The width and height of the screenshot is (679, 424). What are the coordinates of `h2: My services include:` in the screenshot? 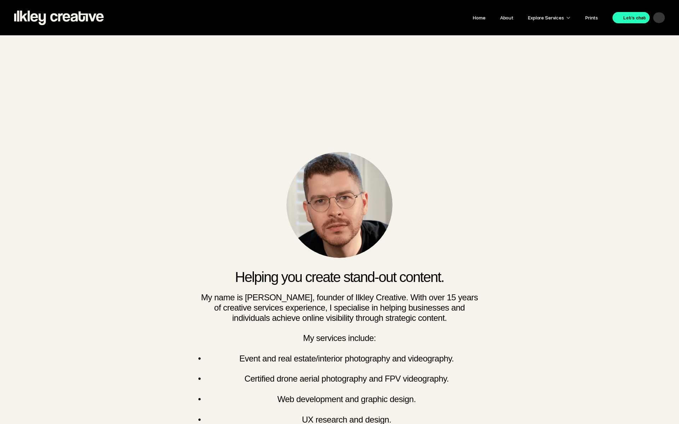 It's located at (339, 338).